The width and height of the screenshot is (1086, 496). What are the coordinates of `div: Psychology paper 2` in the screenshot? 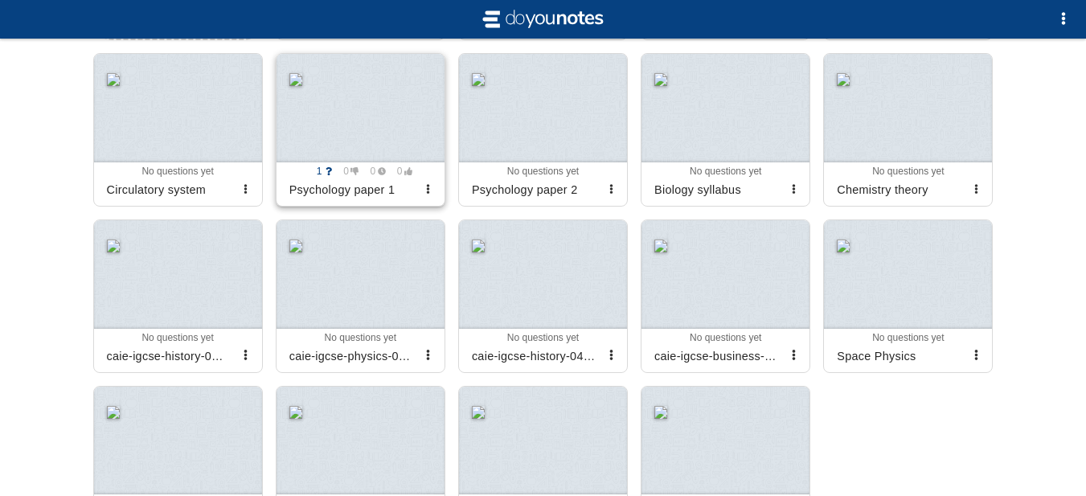 It's located at (533, 190).